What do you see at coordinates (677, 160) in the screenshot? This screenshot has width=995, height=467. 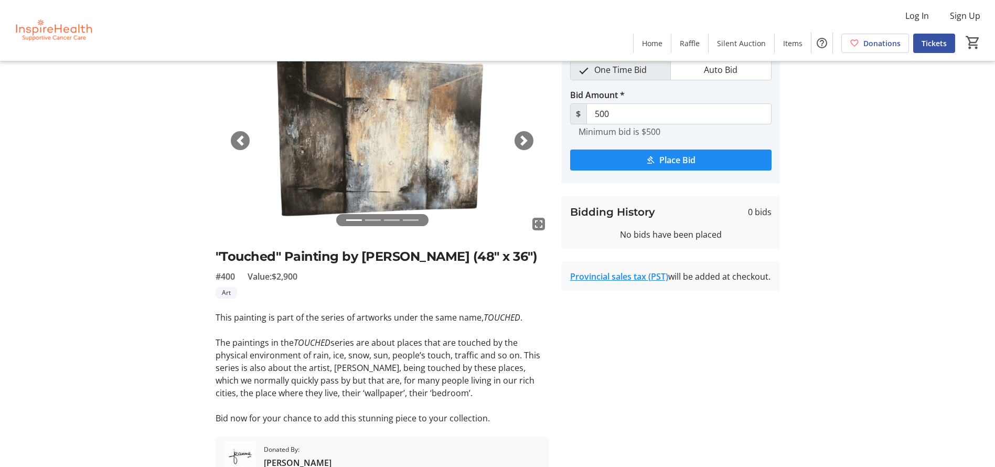 I see `span: Place Bid` at bounding box center [677, 160].